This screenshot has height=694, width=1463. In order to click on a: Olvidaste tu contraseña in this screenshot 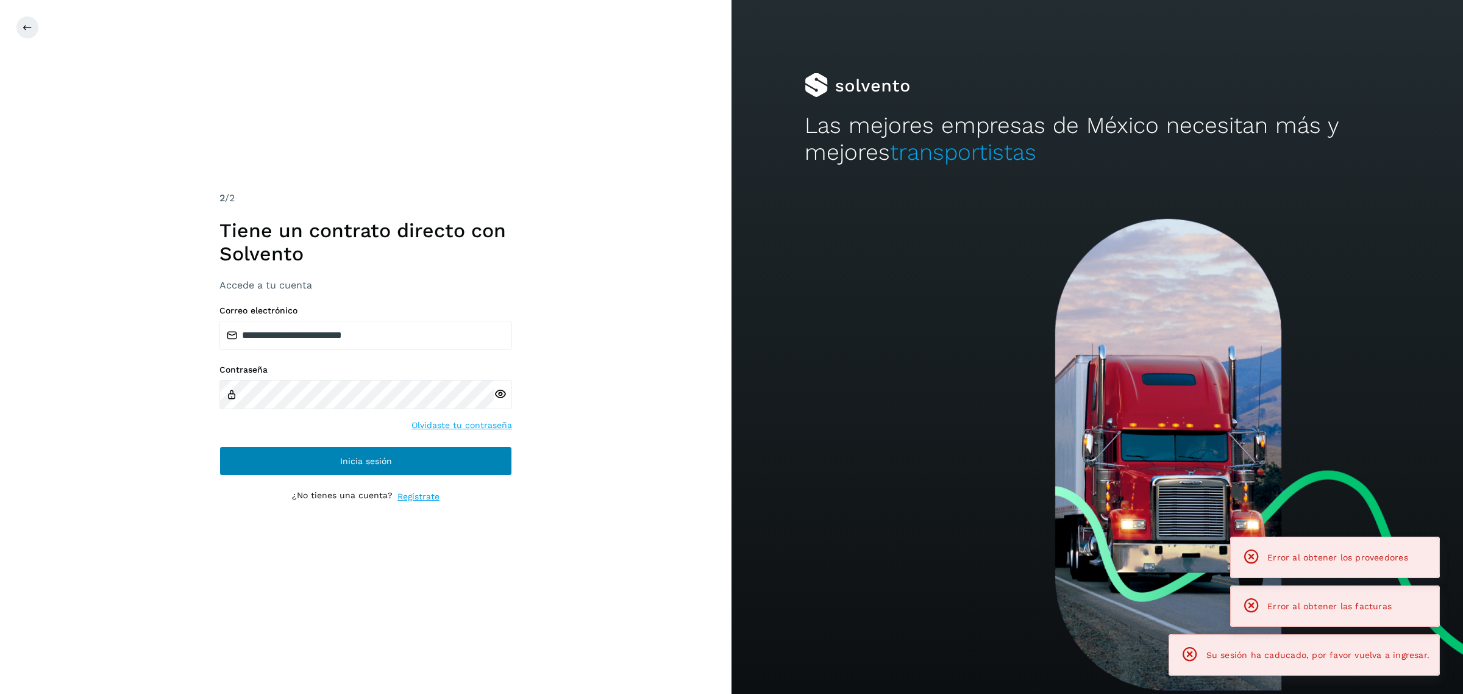, I will do `click(461, 425)`.